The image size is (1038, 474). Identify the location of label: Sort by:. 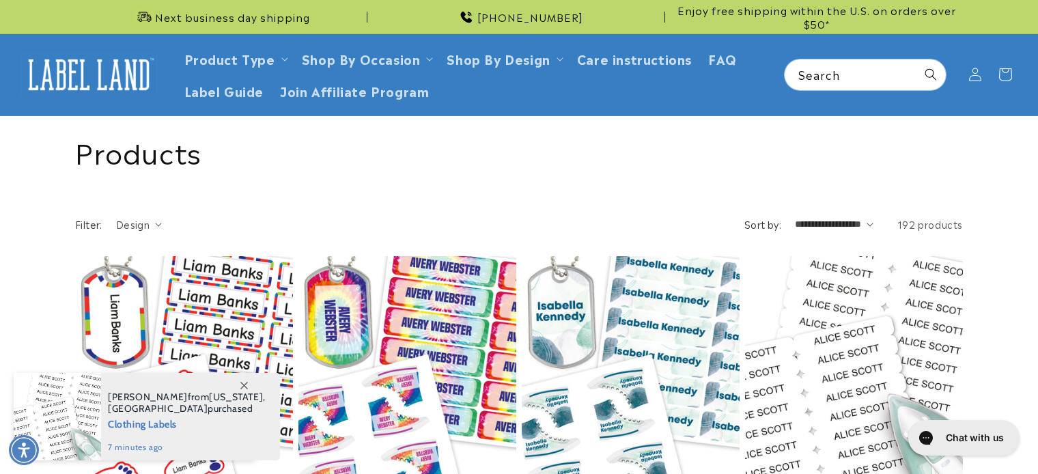
(763, 224).